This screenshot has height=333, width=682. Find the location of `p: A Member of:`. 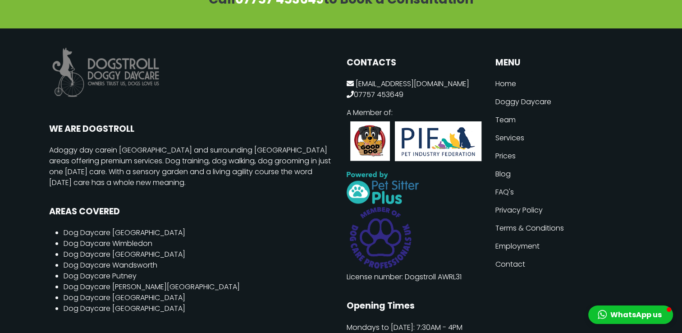

p: A Member of: is located at coordinates (416, 136).